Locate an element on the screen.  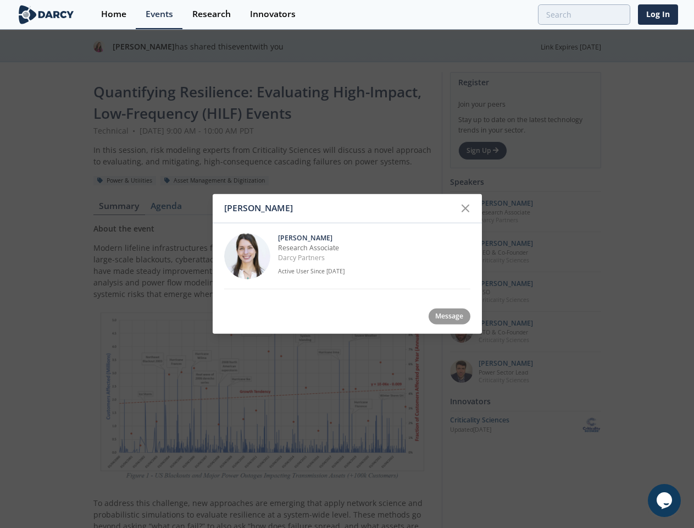
div: Message is located at coordinates (449, 316).